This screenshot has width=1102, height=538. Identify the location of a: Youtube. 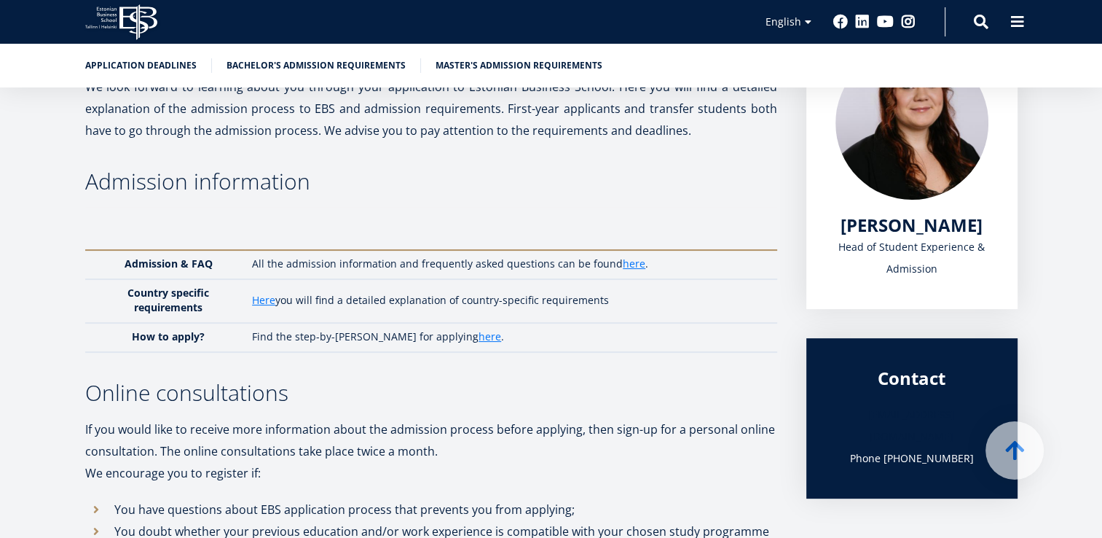
(885, 22).